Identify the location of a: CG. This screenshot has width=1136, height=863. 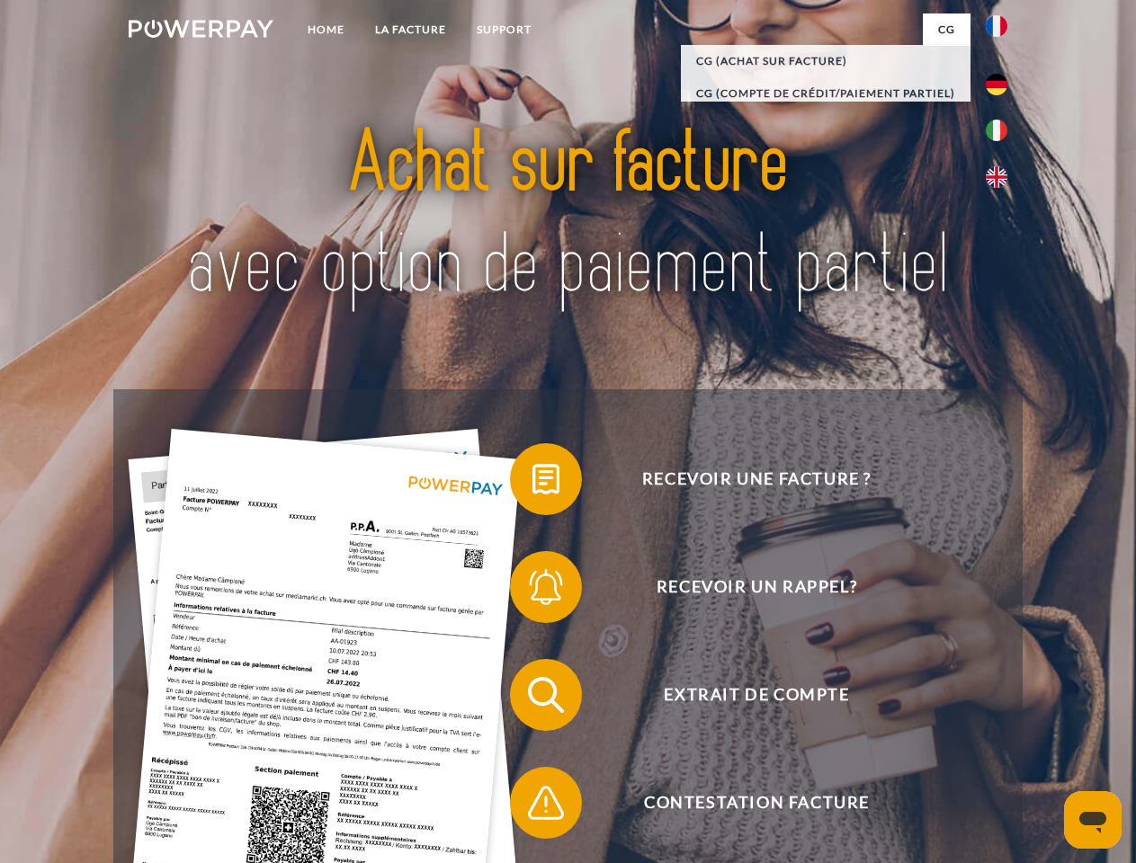
(946, 30).